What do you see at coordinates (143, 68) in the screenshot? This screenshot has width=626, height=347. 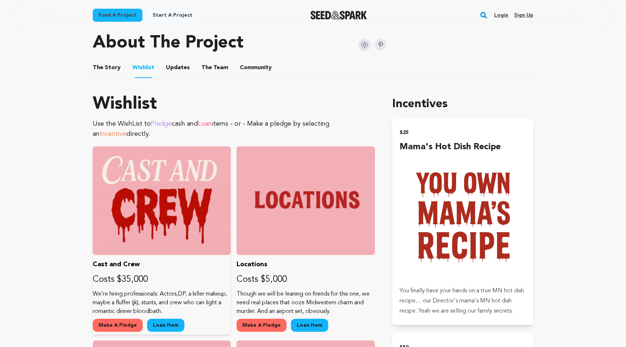 I see `span: Wishlist` at bounding box center [143, 68].